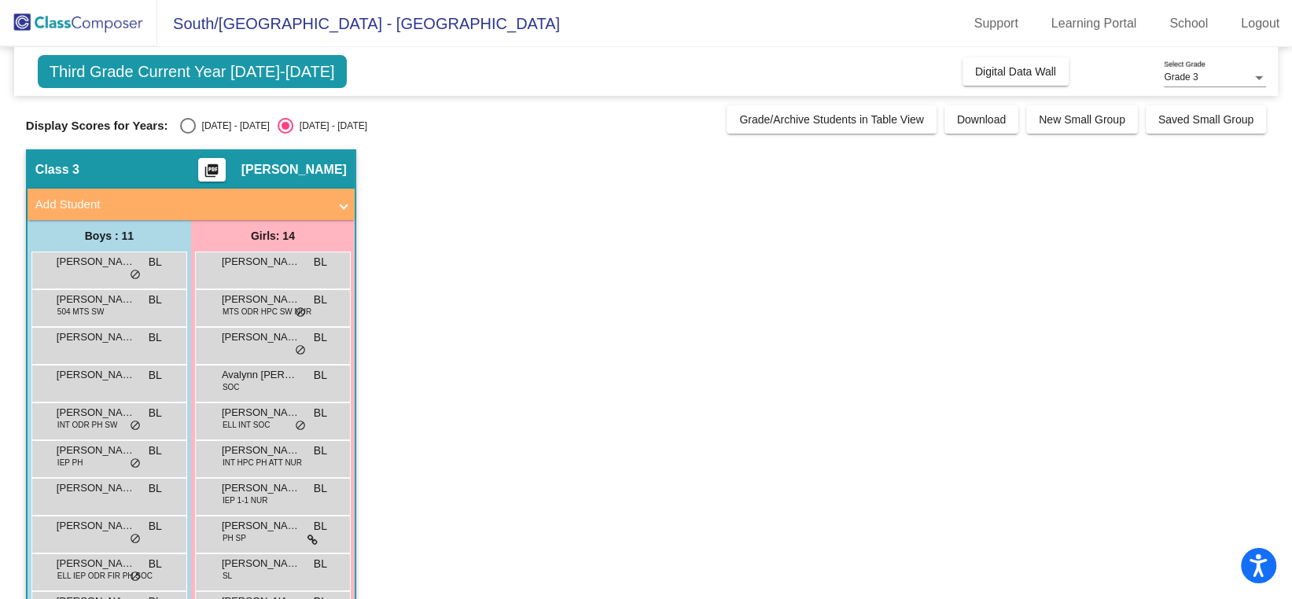  I want to click on span: ELL INT SOC, so click(246, 425).